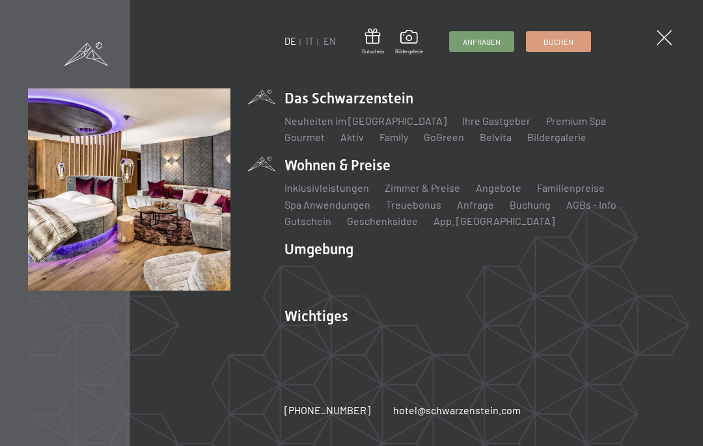  I want to click on a: IT, so click(310, 41).